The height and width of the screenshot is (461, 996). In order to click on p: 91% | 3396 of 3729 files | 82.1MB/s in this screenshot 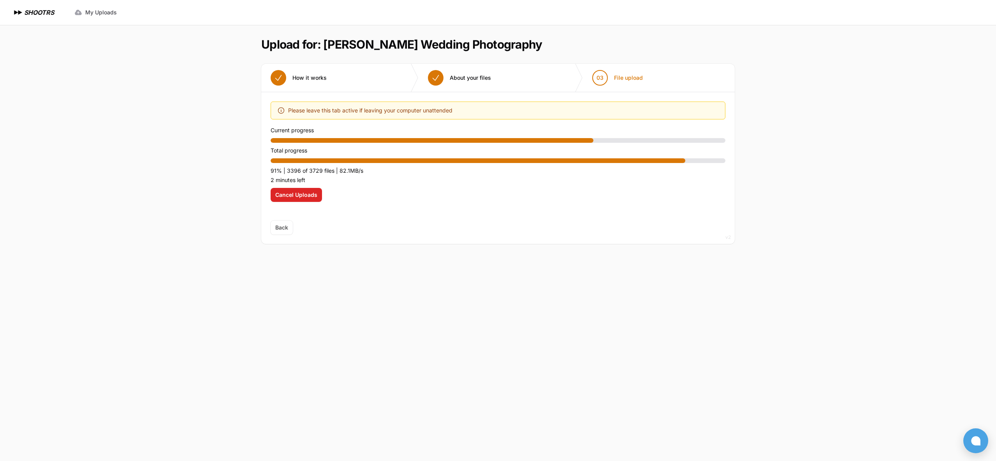, I will do `click(498, 171)`.